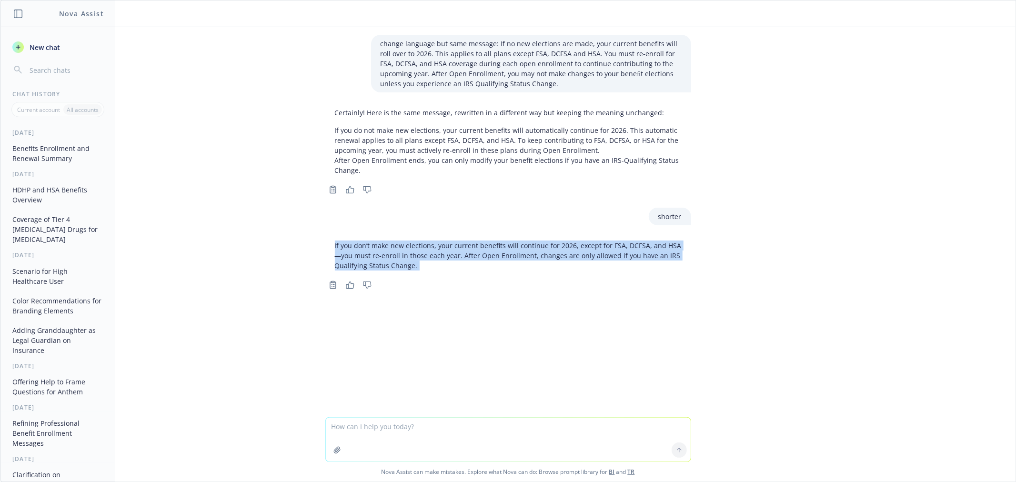 This screenshot has height=482, width=1016. I want to click on button: Scenario for High Healthcare User, so click(58, 276).